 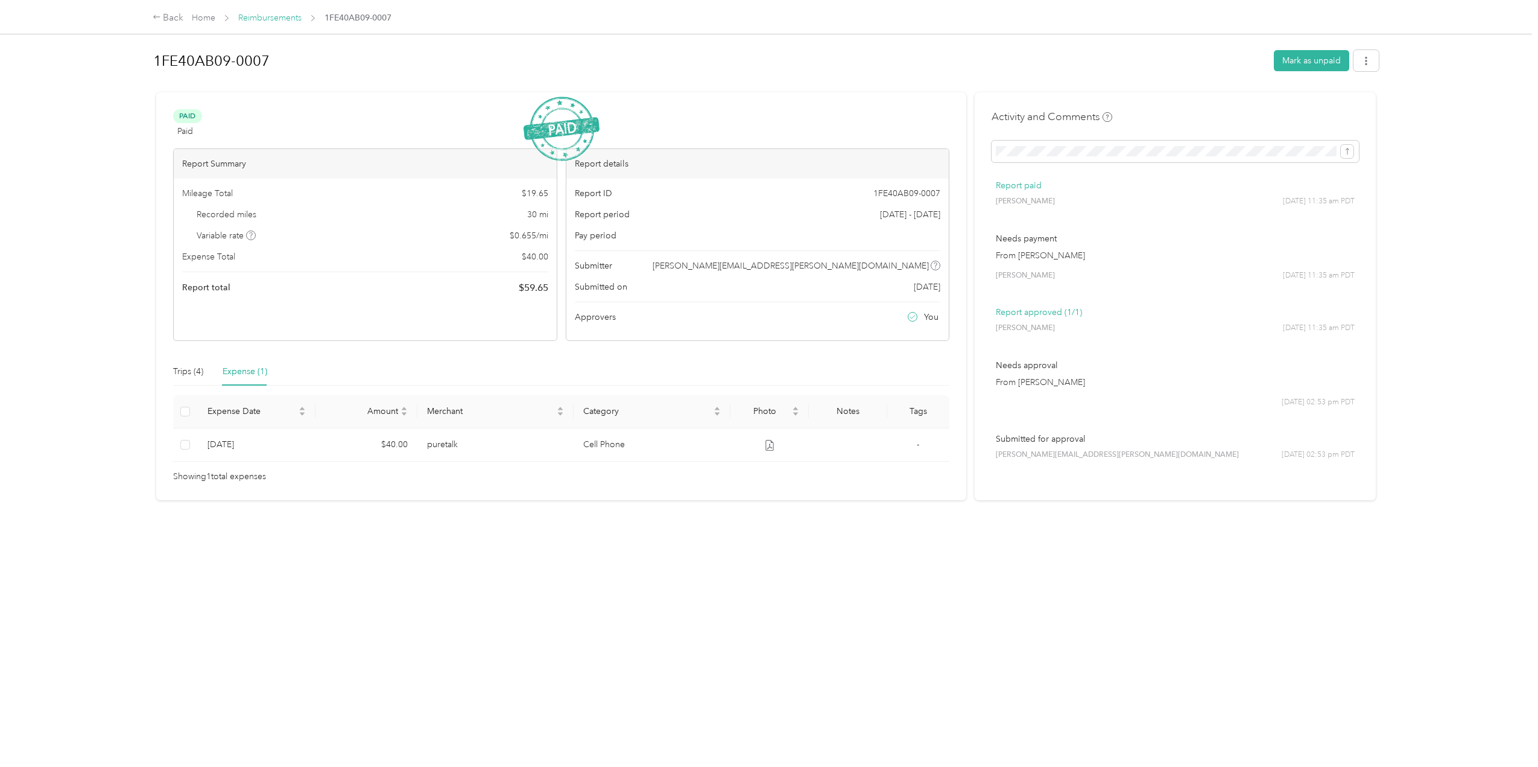 I want to click on th: Tags, so click(x=919, y=411).